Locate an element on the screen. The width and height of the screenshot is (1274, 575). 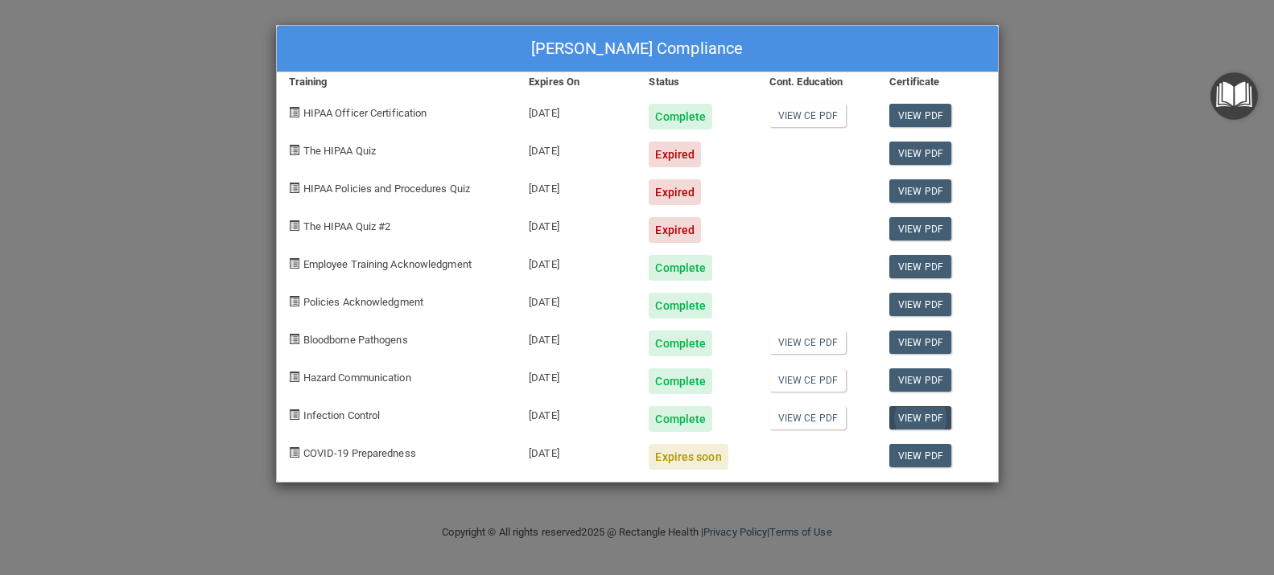
span: Infection Control is located at coordinates (342, 415).